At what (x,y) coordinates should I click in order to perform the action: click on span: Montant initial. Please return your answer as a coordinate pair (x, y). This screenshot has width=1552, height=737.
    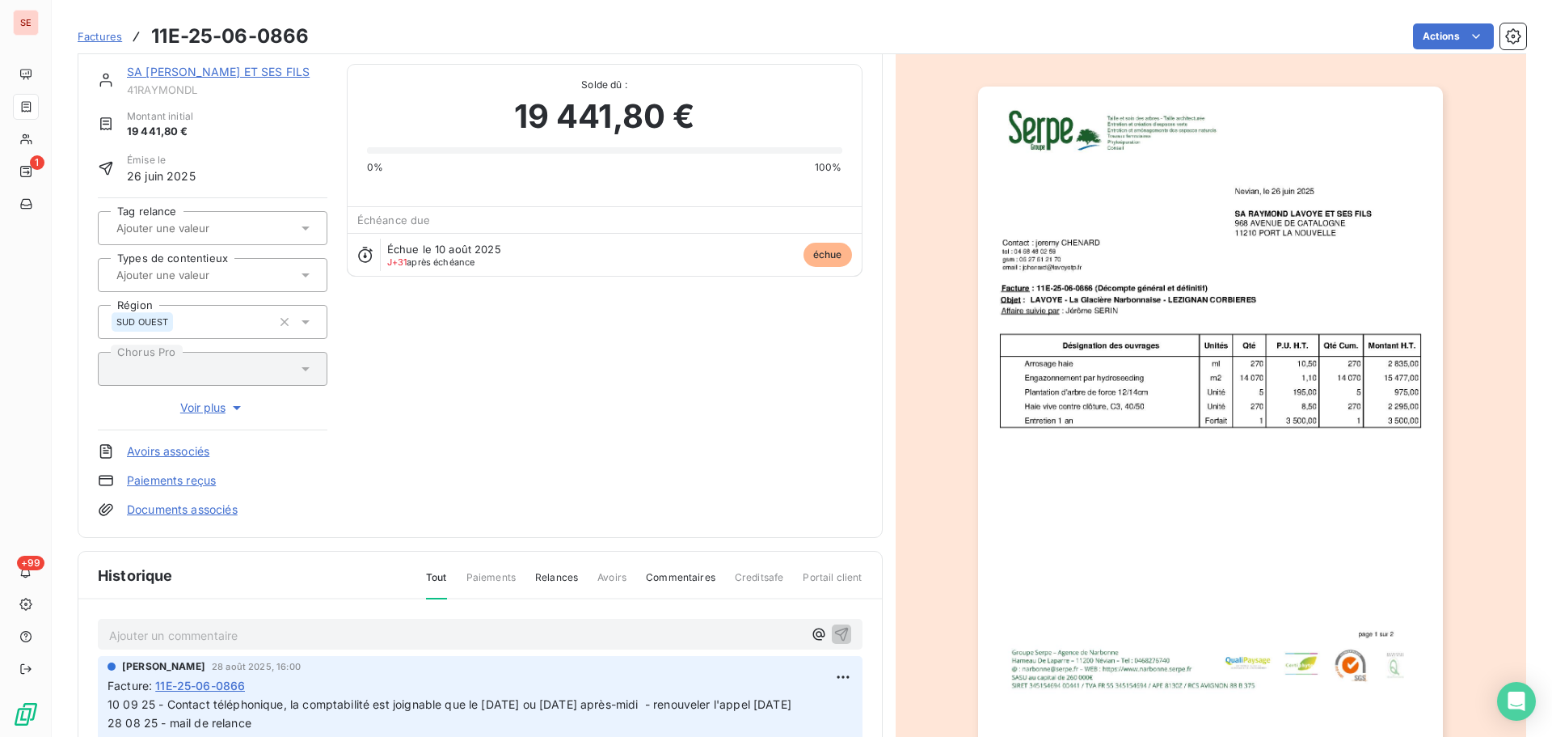
    Looking at the image, I should click on (160, 116).